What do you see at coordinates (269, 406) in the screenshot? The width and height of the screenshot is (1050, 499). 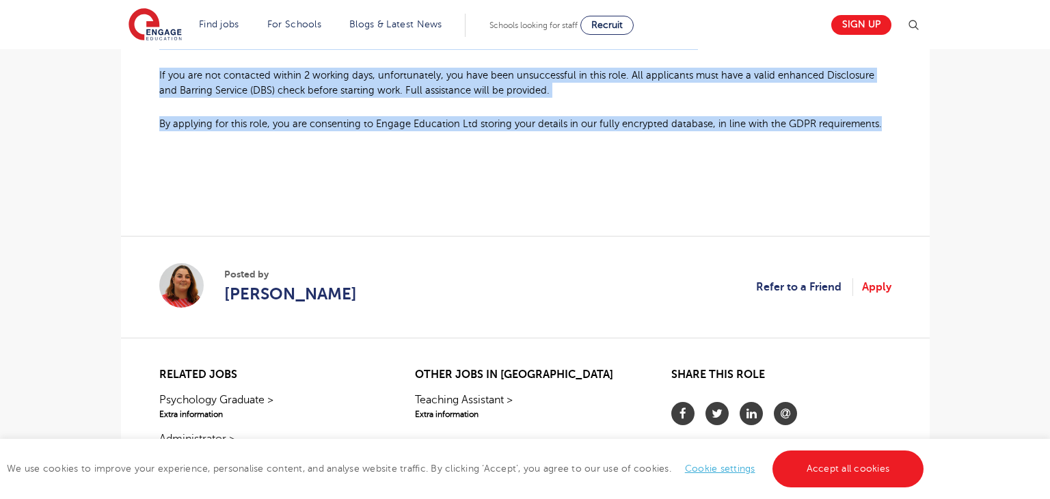 I see `a: Psychology Graduate >Extra information` at bounding box center [269, 406].